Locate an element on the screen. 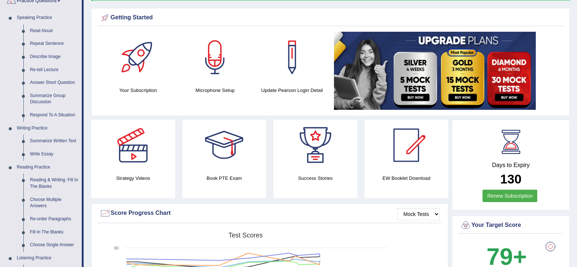 The height and width of the screenshot is (267, 577). a: Fill In The Blanks is located at coordinates (54, 232).